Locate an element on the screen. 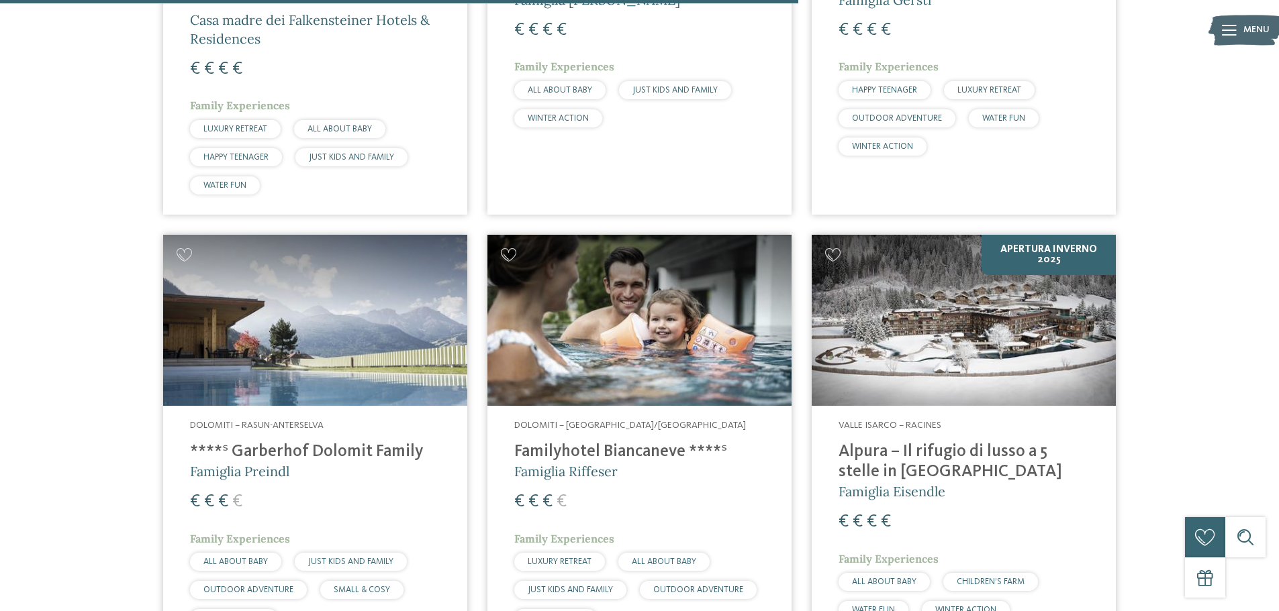  span: Famiglia Preindl is located at coordinates (240, 471).